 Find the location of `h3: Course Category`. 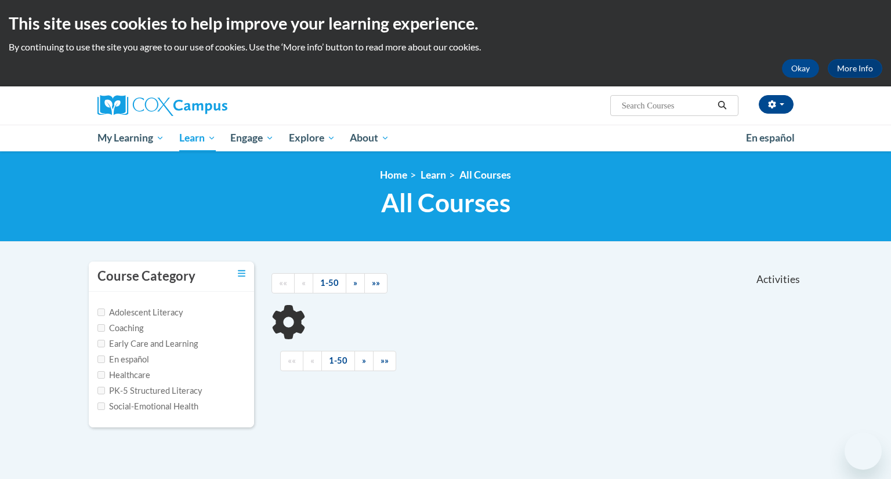

h3: Course Category is located at coordinates (146, 276).